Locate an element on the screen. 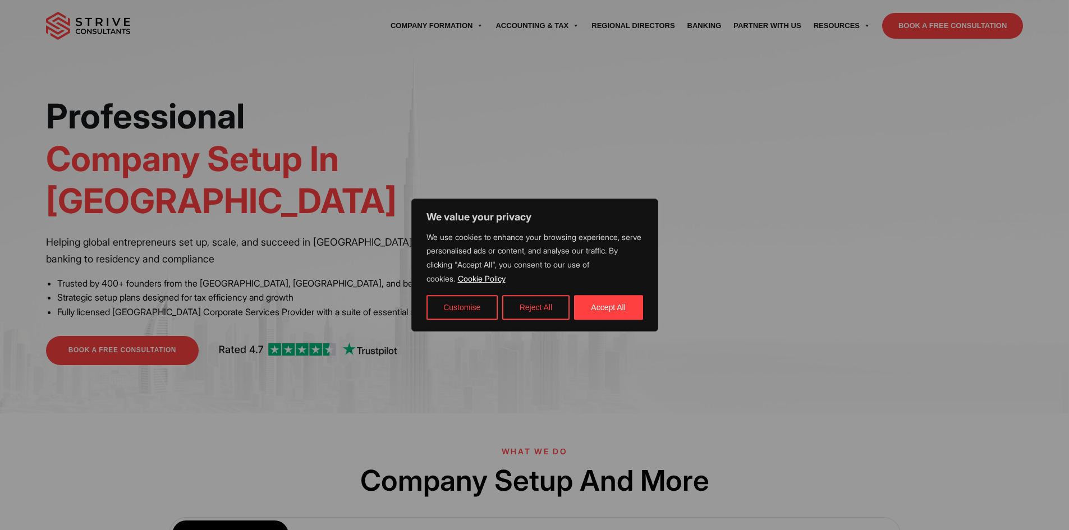 This screenshot has height=530, width=1069. button: Accept All is located at coordinates (608, 307).